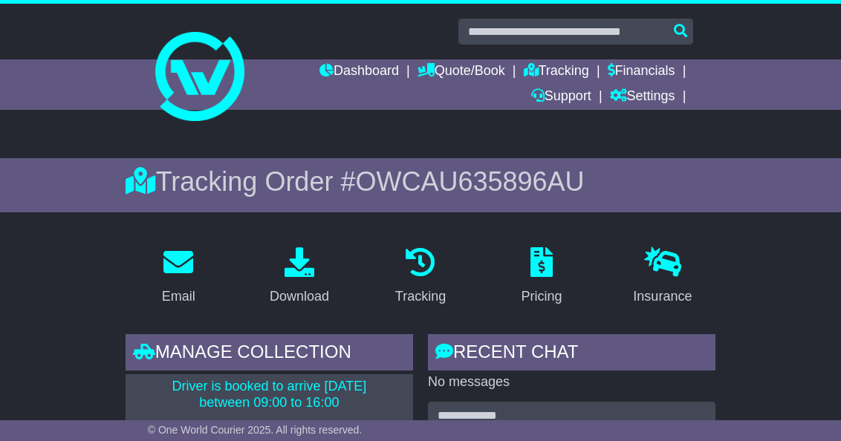  I want to click on div: Tracking Order #, so click(421, 181).